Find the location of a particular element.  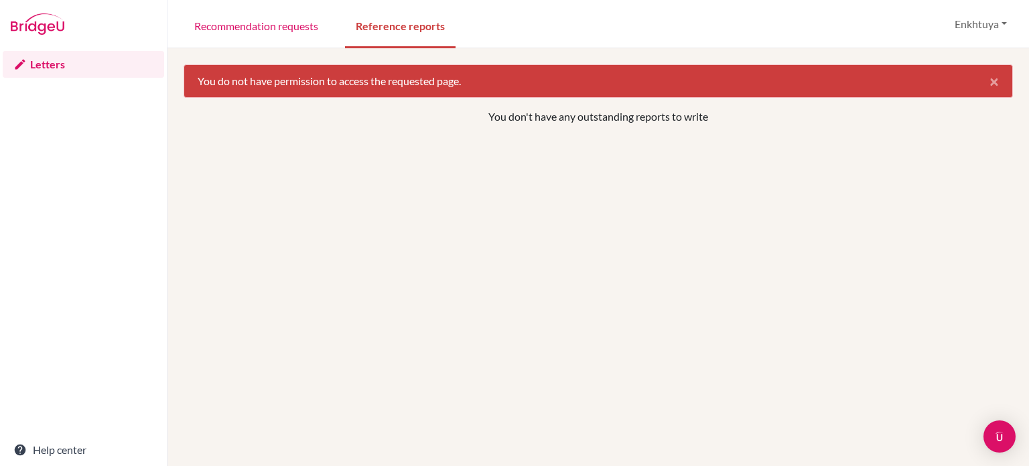

div: You do not have permission to access the requested page. is located at coordinates (598, 81).